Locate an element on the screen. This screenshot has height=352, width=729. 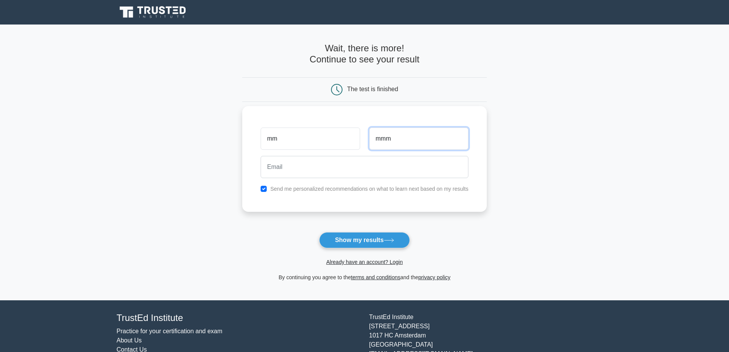
a: About Us is located at coordinates (129, 340).